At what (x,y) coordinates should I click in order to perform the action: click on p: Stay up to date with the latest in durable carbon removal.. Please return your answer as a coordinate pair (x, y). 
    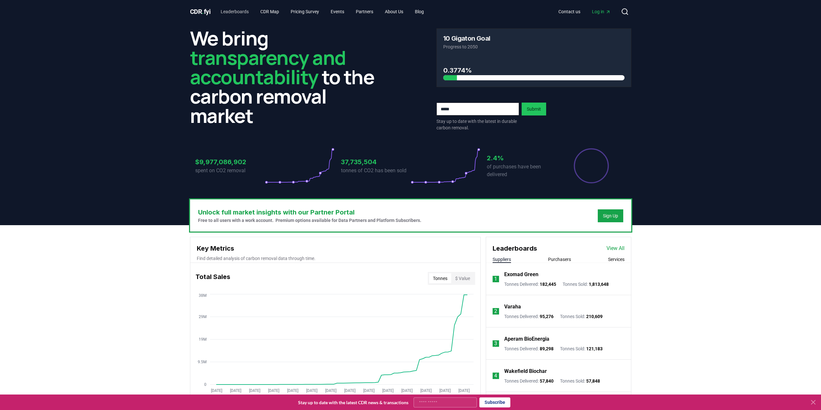
    Looking at the image, I should click on (478, 125).